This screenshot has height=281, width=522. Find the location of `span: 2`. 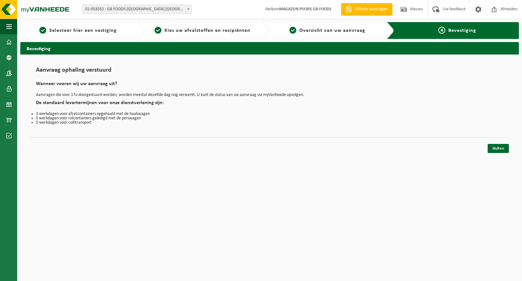

span: 2 is located at coordinates (158, 30).